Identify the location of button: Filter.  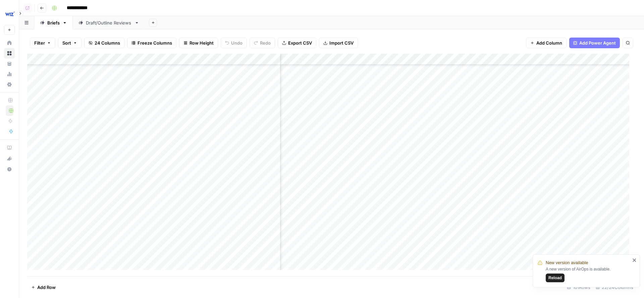
(43, 43).